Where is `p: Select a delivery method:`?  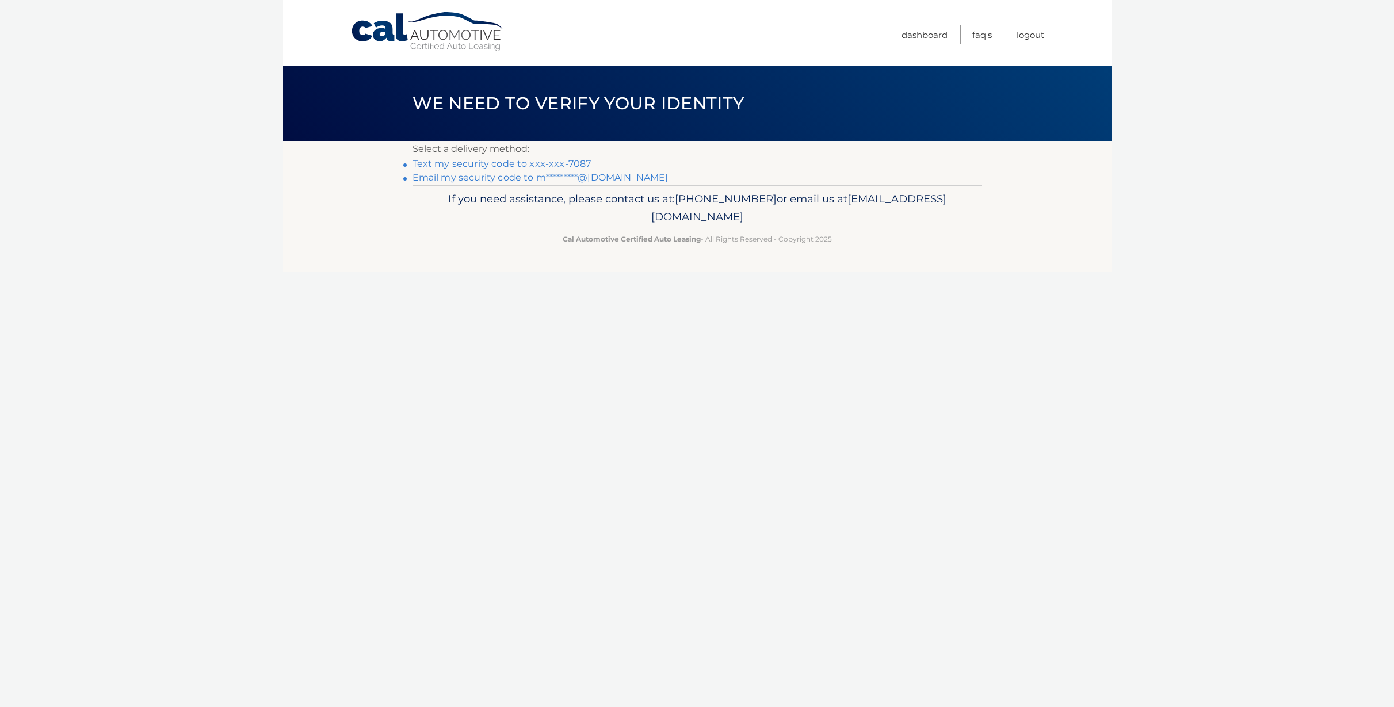
p: Select a delivery method: is located at coordinates (697, 149).